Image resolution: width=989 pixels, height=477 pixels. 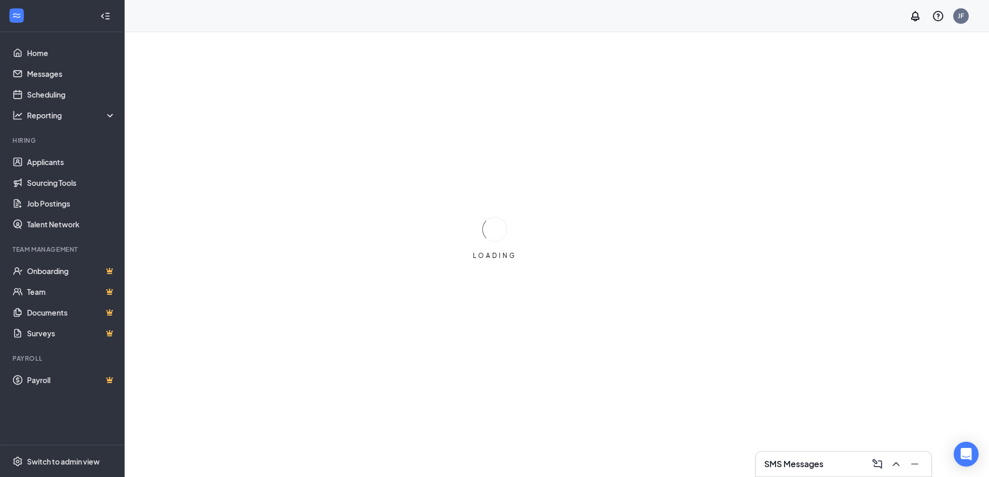 What do you see at coordinates (961, 16) in the screenshot?
I see `div: JF` at bounding box center [961, 16].